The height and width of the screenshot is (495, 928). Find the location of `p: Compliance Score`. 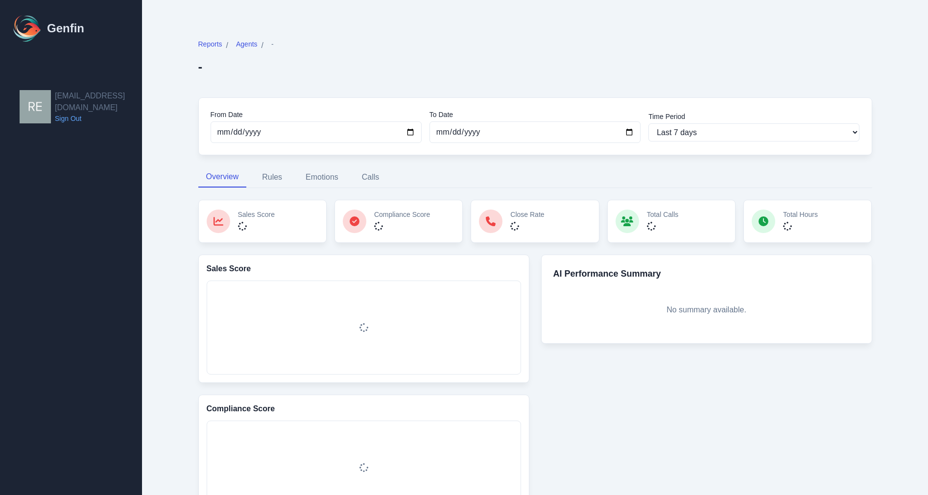

p: Compliance Score is located at coordinates (402, 214).